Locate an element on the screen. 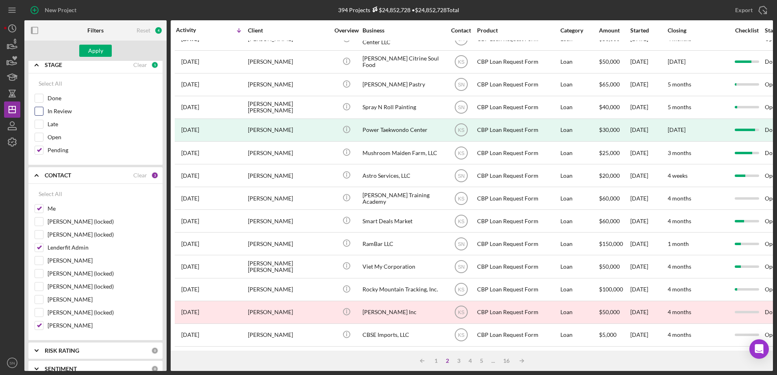  label: Me is located at coordinates (102, 209).